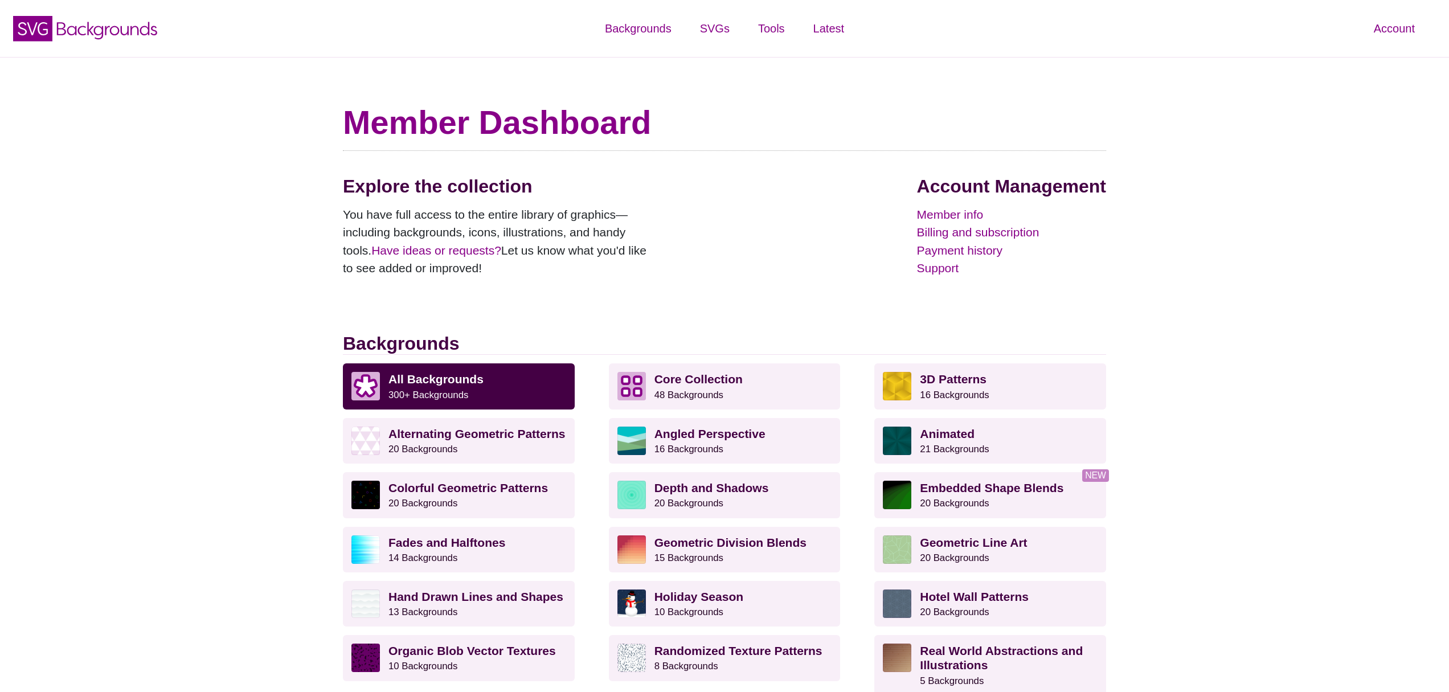 This screenshot has height=692, width=1449. I want to click on small: 8 Backgrounds, so click(686, 666).